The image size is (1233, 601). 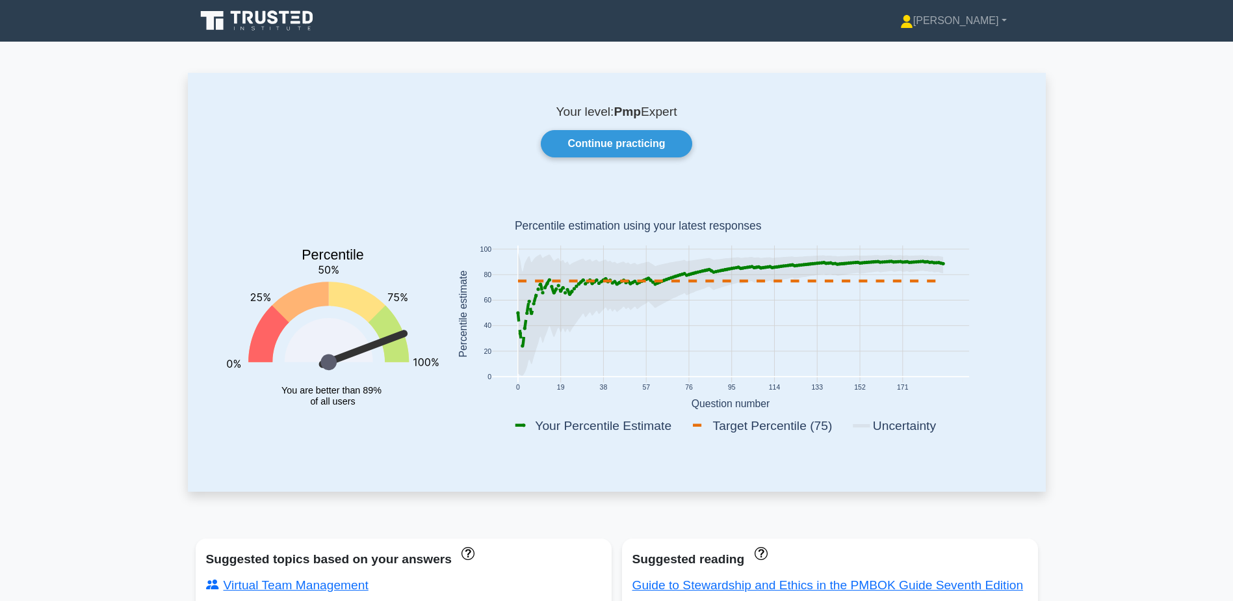 What do you see at coordinates (486, 249) in the screenshot?
I see `text: 100` at bounding box center [486, 249].